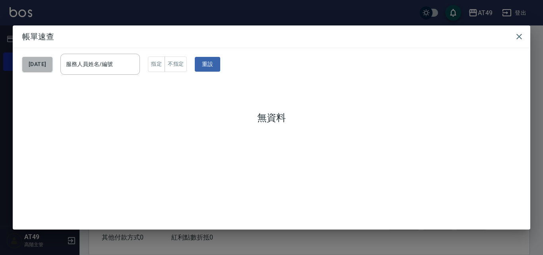 The width and height of the screenshot is (543, 255). I want to click on h2: 帳單速查, so click(272, 37).